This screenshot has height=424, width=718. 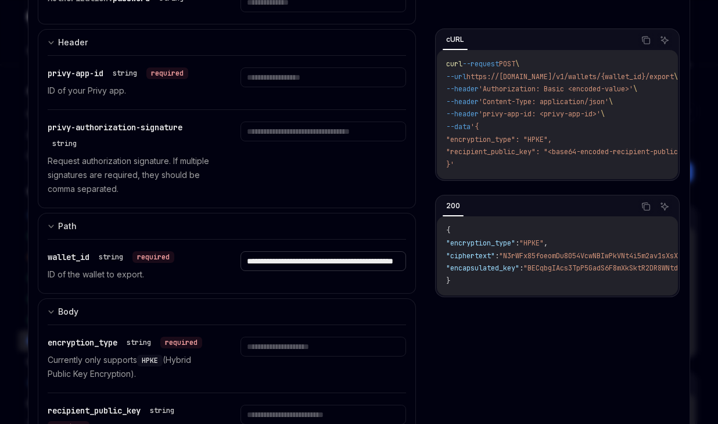 I want to click on span: "ciphertext", so click(x=471, y=256).